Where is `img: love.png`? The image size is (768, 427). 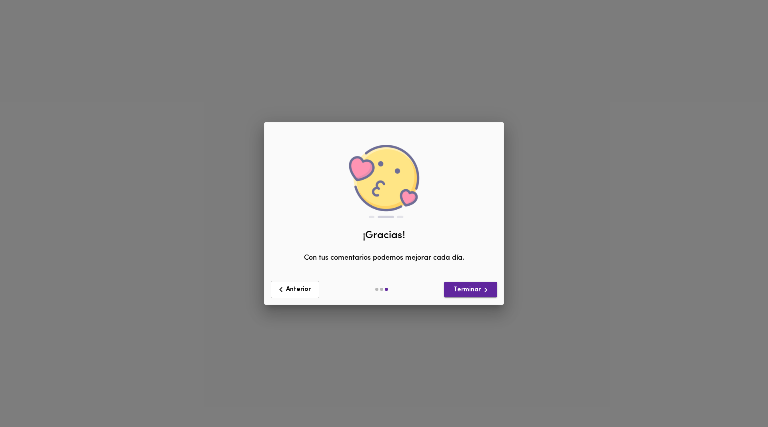 img: love.png is located at coordinates (384, 182).